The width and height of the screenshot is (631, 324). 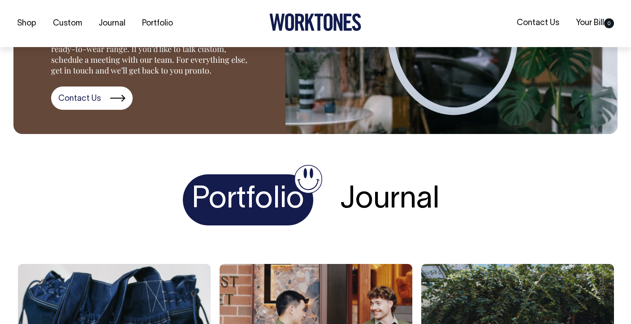 I want to click on h1: Journal, so click(x=390, y=200).